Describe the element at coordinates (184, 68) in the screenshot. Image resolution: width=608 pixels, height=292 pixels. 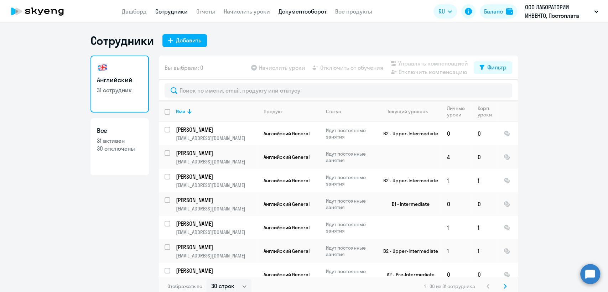
I see `span: Вы выбрали: 0` at that location.